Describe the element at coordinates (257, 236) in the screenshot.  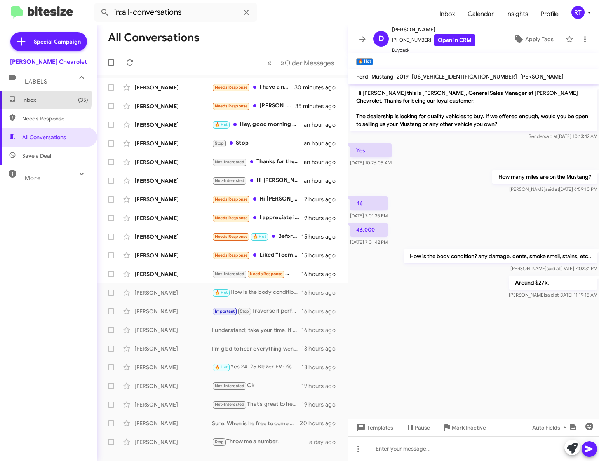
I see `div: Before setting up an appointment, could you give me a ballpark idea of what you’d consider a comp...` at that location.